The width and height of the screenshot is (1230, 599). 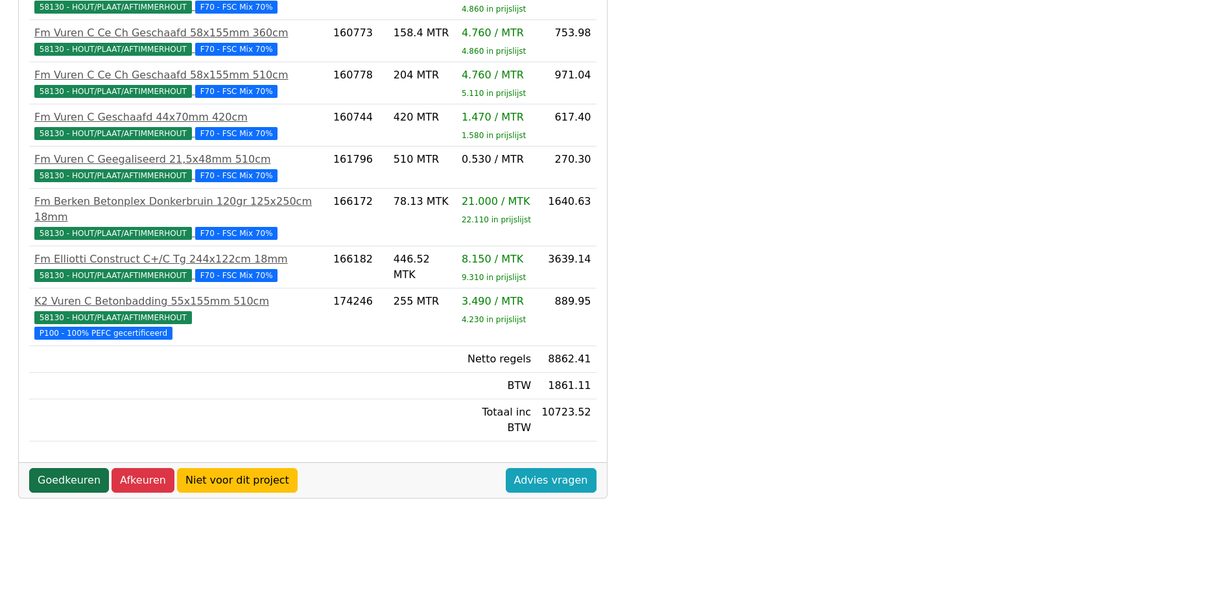 What do you see at coordinates (566, 386) in the screenshot?
I see `td: 1861.11` at bounding box center [566, 386].